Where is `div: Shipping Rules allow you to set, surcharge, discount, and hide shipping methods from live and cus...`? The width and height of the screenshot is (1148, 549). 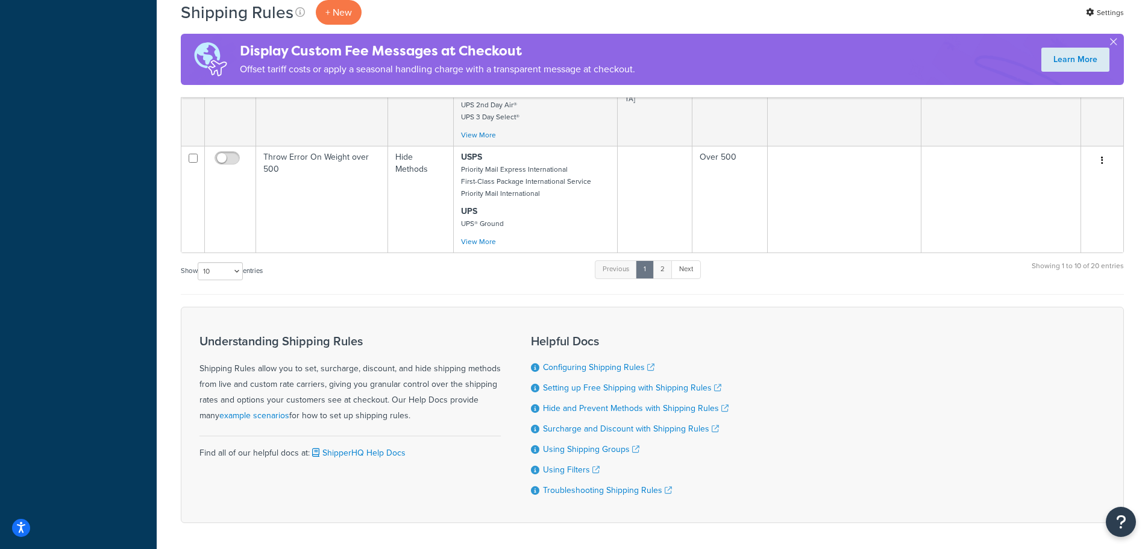
div: Shipping Rules allow you to set, surcharge, discount, and hide shipping methods from live and cus... is located at coordinates (350, 379).